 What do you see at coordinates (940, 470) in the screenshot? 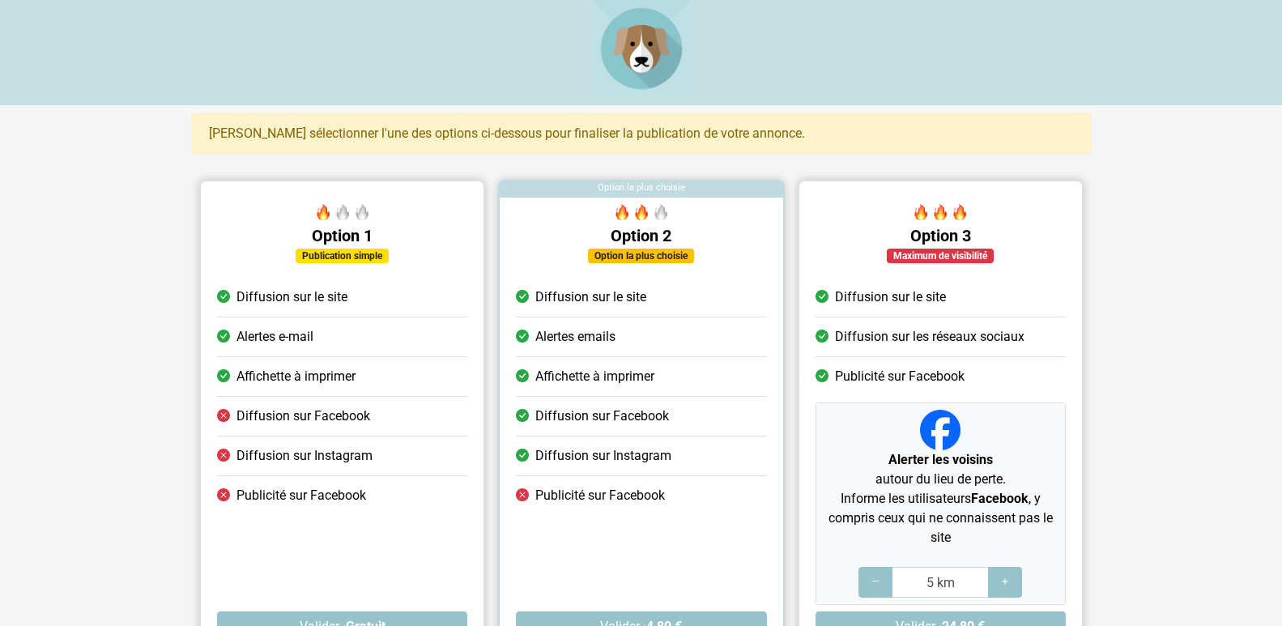
I see `p: autour du lieu de perte.` at bounding box center [940, 470].